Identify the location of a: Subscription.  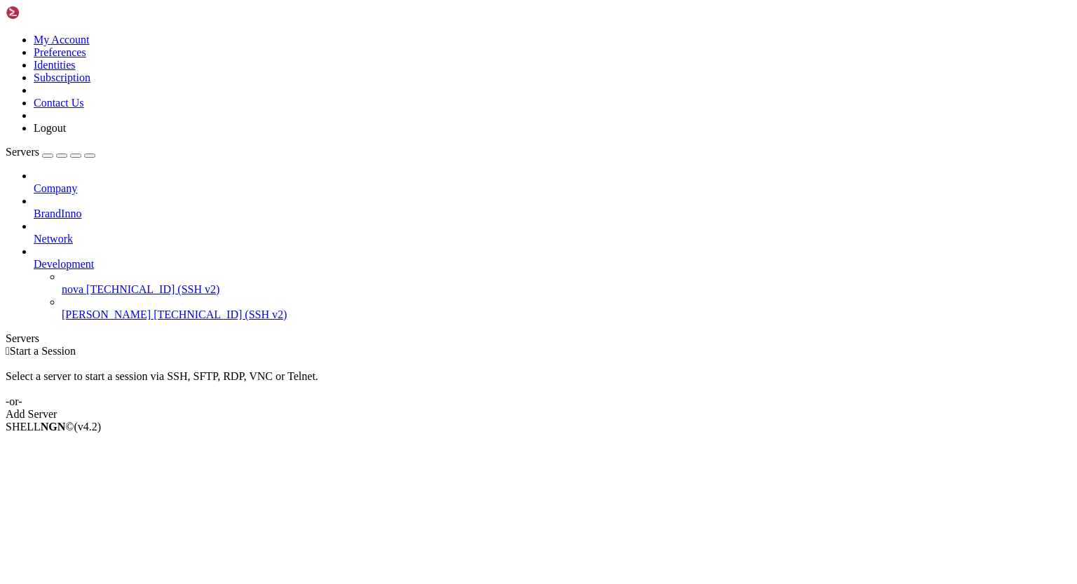
(62, 77).